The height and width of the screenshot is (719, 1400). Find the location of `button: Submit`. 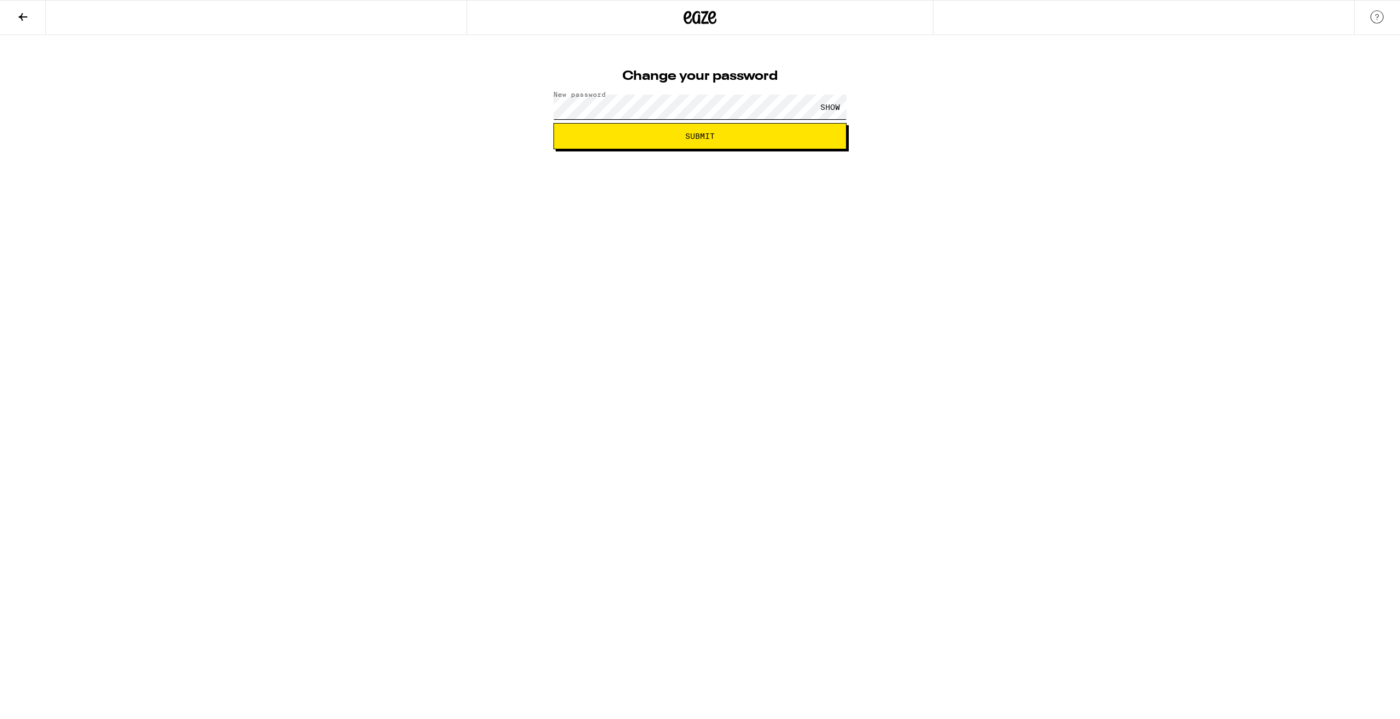

button: Submit is located at coordinates (700, 136).